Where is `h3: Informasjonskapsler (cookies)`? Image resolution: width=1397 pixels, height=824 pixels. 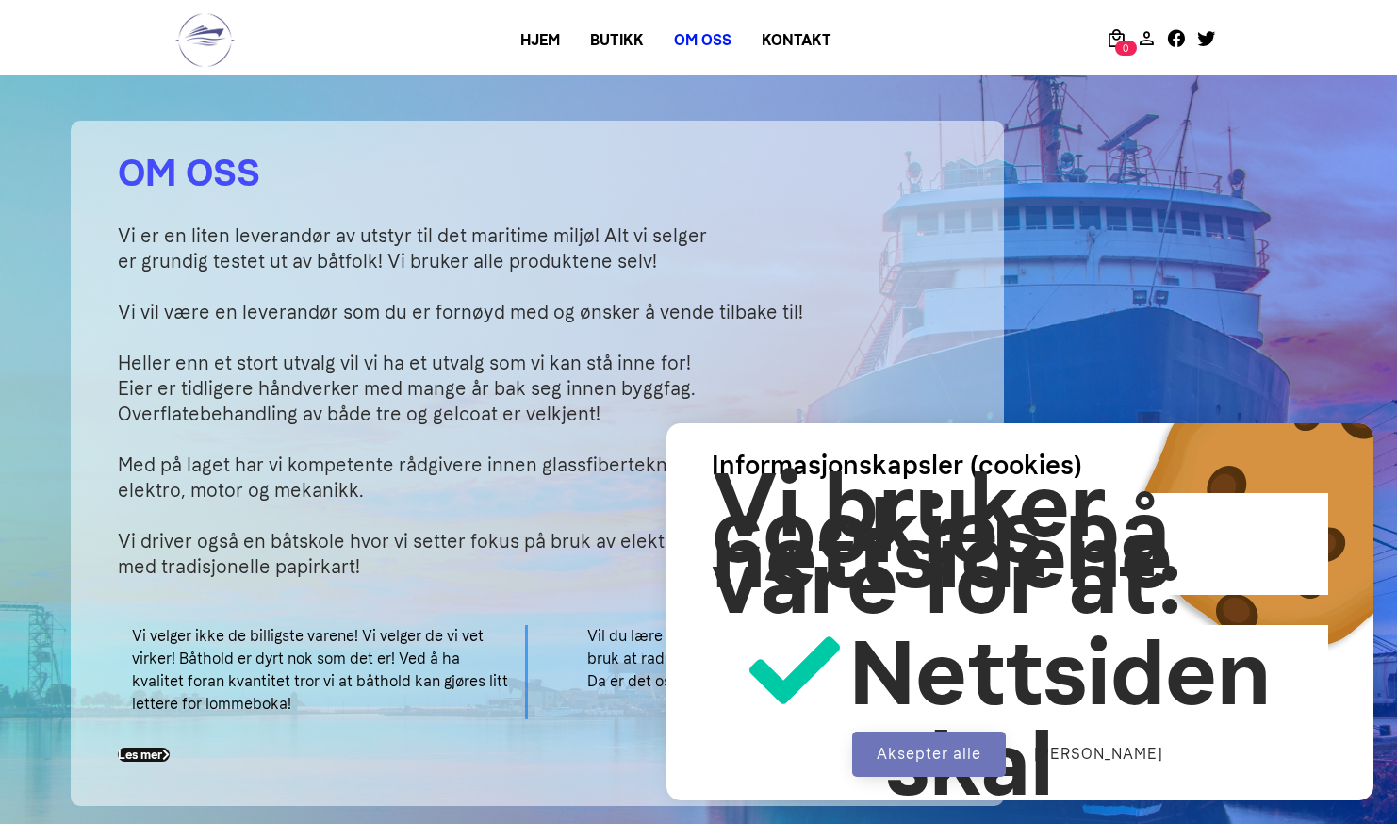 h3: Informasjonskapsler (cookies) is located at coordinates (897, 466).